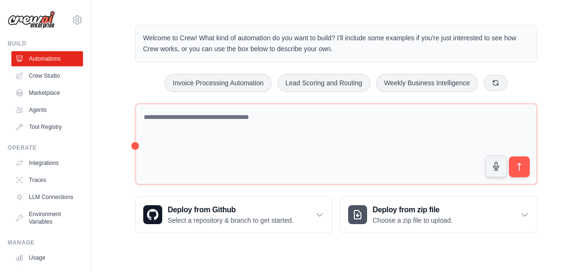 The height and width of the screenshot is (272, 581). Describe the element at coordinates (413, 210) in the screenshot. I see `h3: Deploy from zip file` at that location.